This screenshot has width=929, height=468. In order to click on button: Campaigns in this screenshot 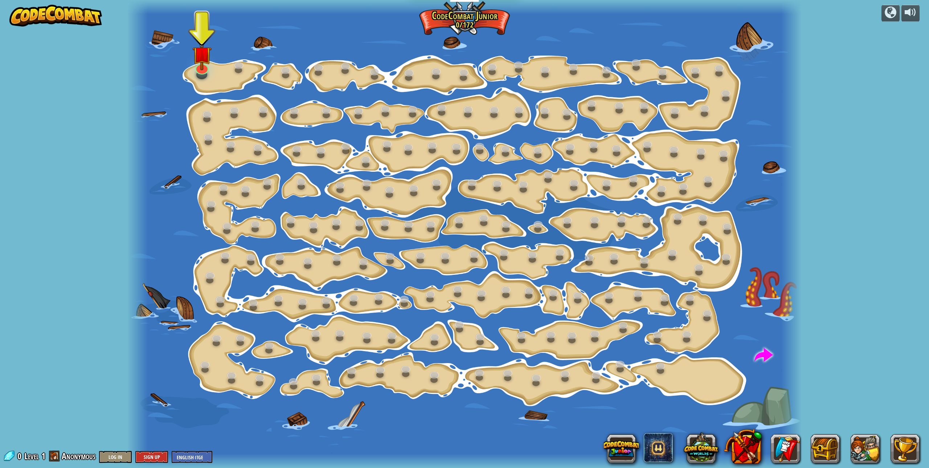, I will do `click(891, 13)`.